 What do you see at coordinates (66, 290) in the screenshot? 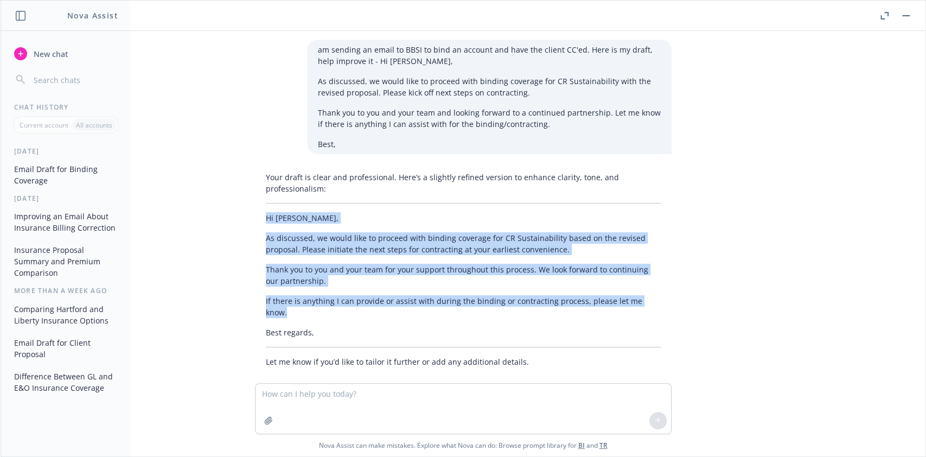
I see `div: More than a week ago` at bounding box center [66, 290].